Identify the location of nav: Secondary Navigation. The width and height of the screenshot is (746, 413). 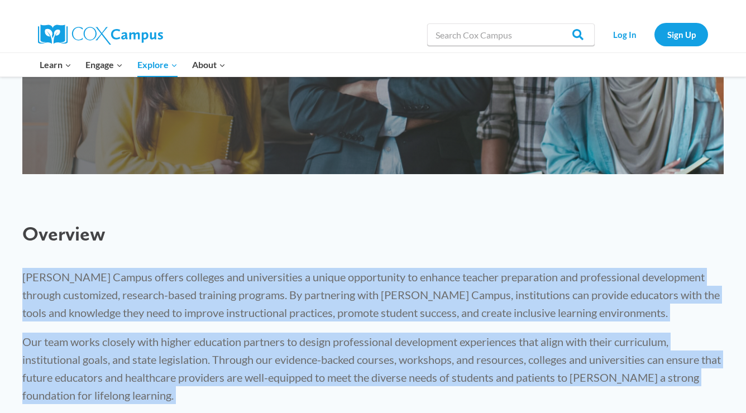
(654, 34).